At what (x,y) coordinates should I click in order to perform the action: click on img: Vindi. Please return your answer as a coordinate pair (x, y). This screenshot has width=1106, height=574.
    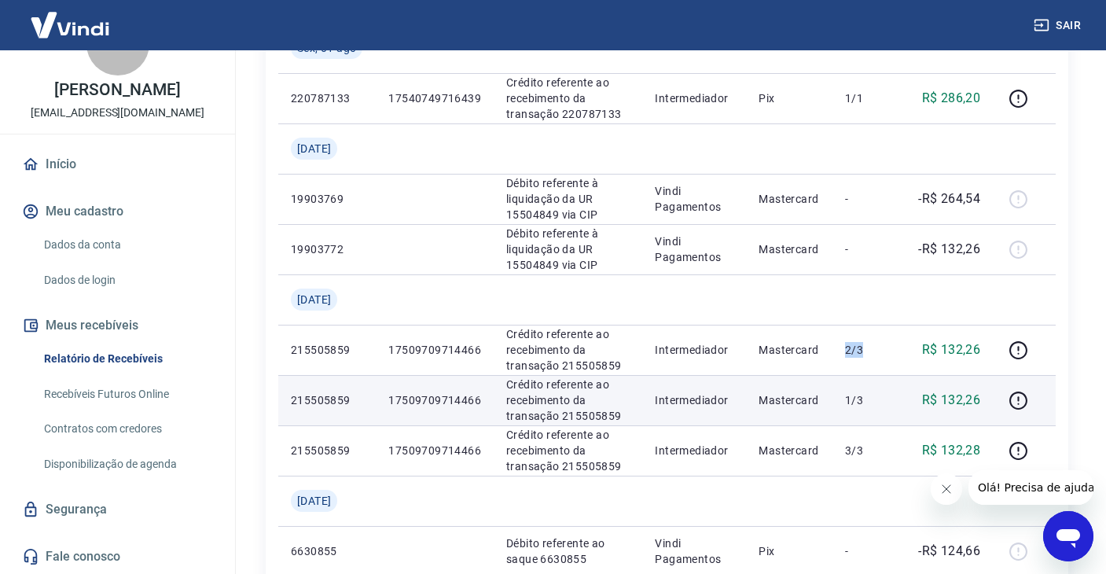
    Looking at the image, I should click on (70, 24).